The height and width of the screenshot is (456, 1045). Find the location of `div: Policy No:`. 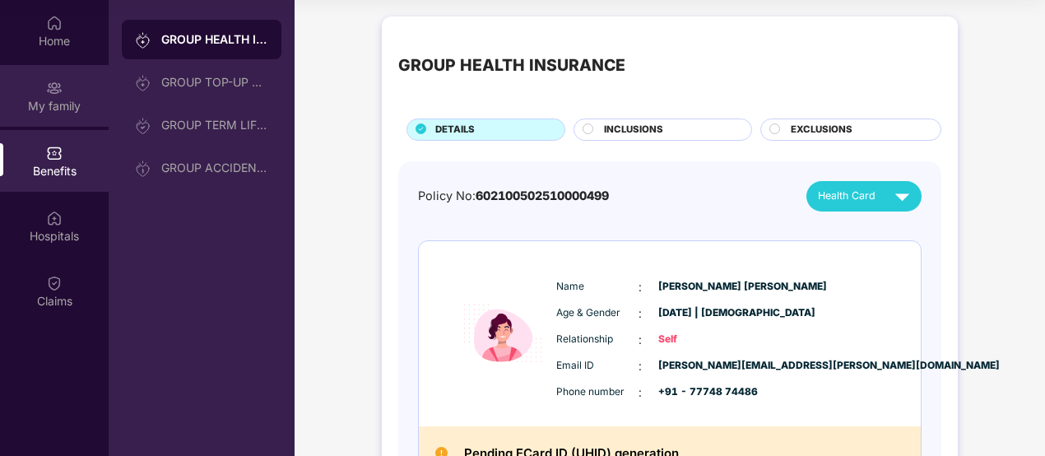

div: Policy No: is located at coordinates (513, 196).